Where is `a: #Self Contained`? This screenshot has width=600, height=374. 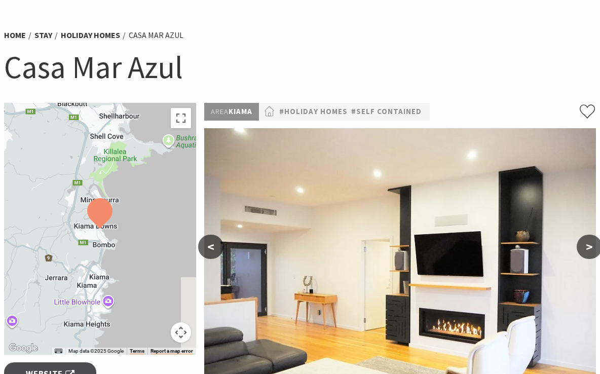 a: #Self Contained is located at coordinates (386, 111).